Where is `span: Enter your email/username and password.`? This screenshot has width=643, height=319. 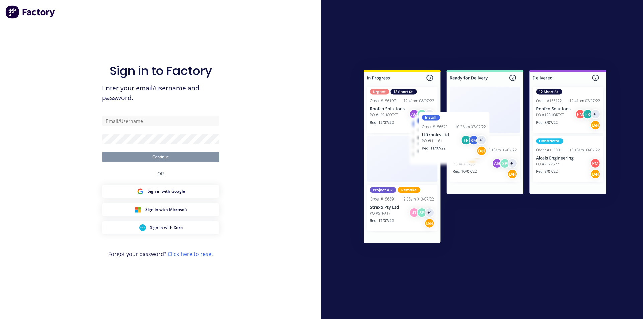
span: Enter your email/username and password. is located at coordinates (161, 93).